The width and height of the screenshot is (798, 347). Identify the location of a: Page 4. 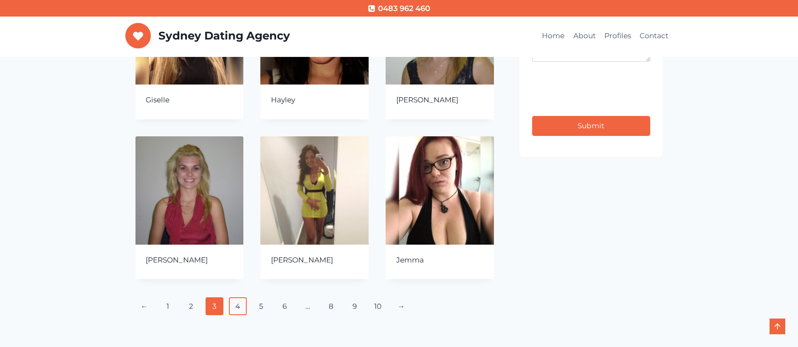
(238, 306).